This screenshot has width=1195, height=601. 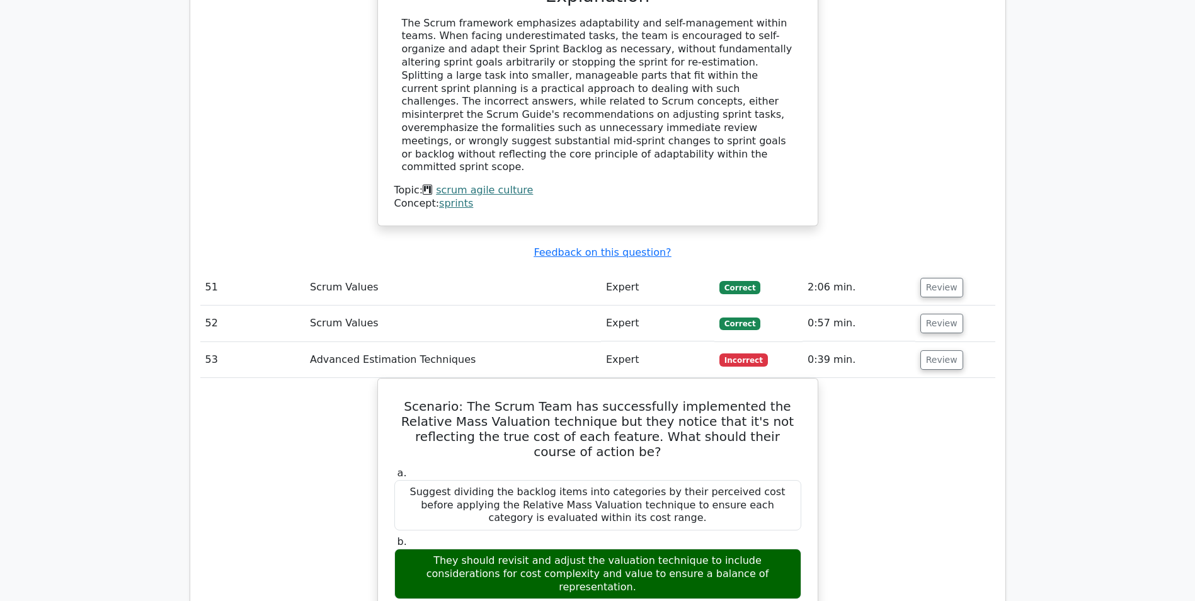 I want to click on span: Incorrect, so click(x=744, y=360).